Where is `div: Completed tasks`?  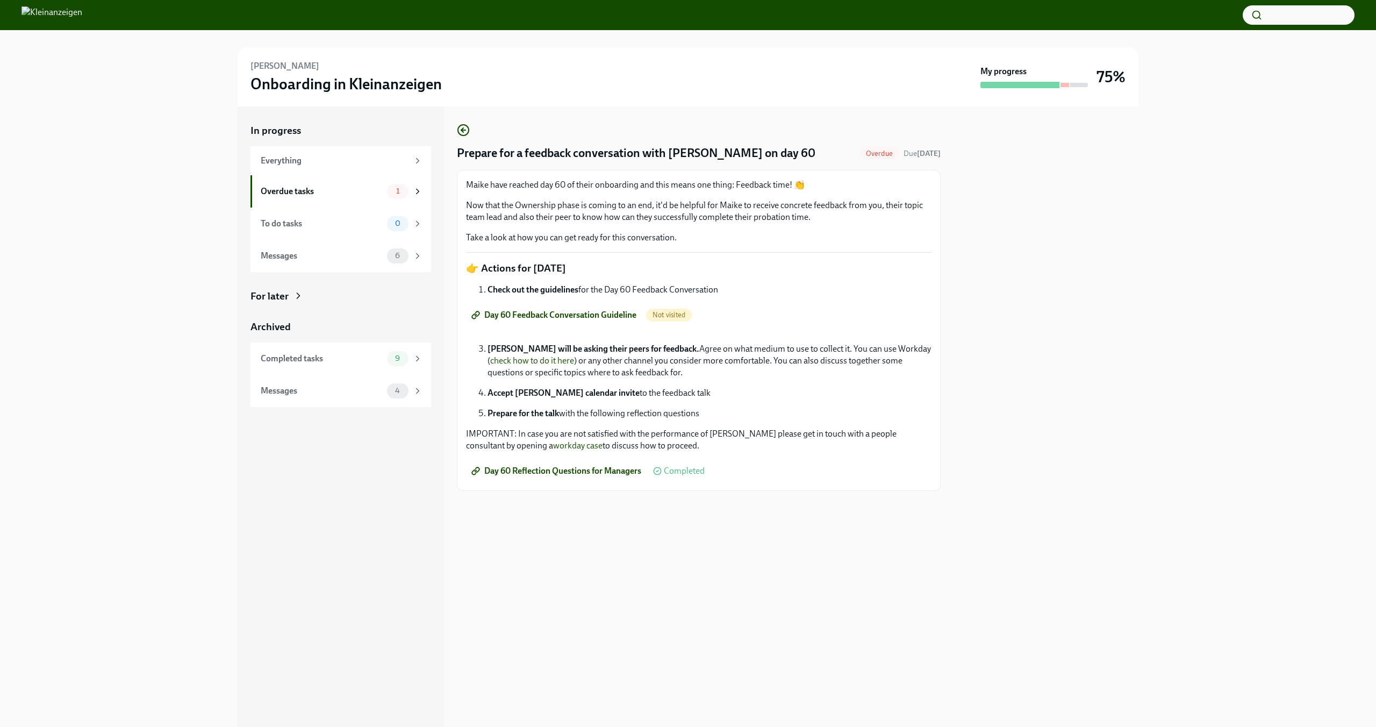
div: Completed tasks is located at coordinates (321, 358).